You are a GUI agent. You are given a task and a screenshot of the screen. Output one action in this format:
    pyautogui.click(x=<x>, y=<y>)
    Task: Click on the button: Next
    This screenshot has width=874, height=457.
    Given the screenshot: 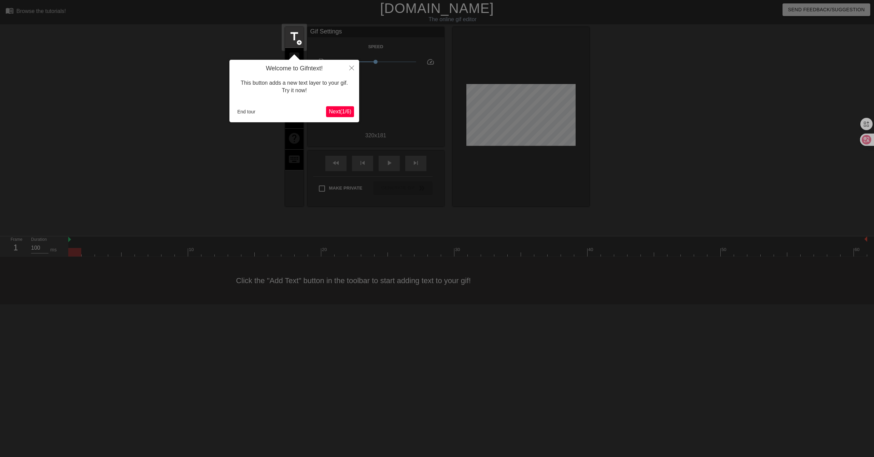 What is the action you would take?
    pyautogui.click(x=340, y=112)
    